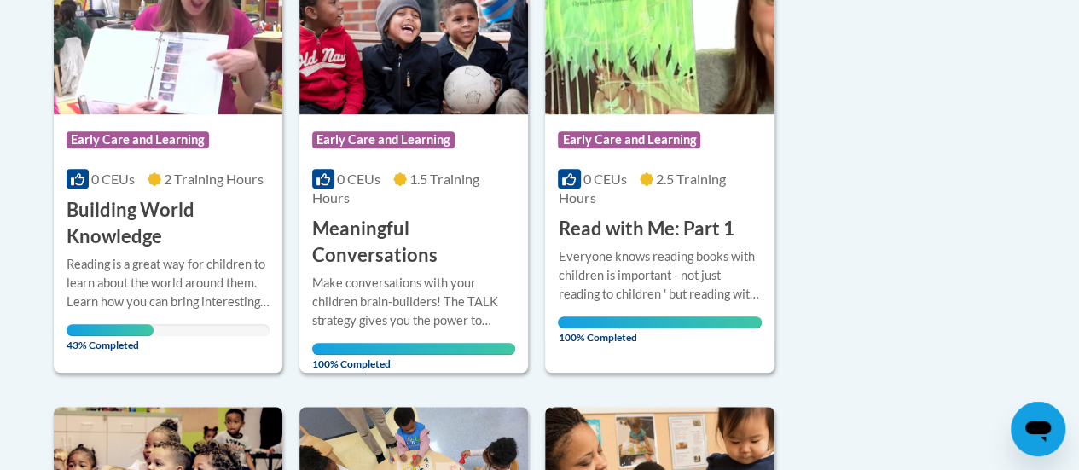 Image resolution: width=1079 pixels, height=470 pixels. I want to click on h3: Building World Knowledge, so click(168, 223).